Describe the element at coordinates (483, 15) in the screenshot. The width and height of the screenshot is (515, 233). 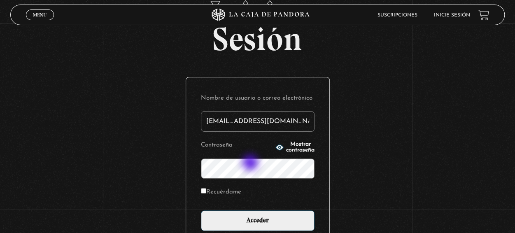
I see `a: View your shopping cart` at that location.